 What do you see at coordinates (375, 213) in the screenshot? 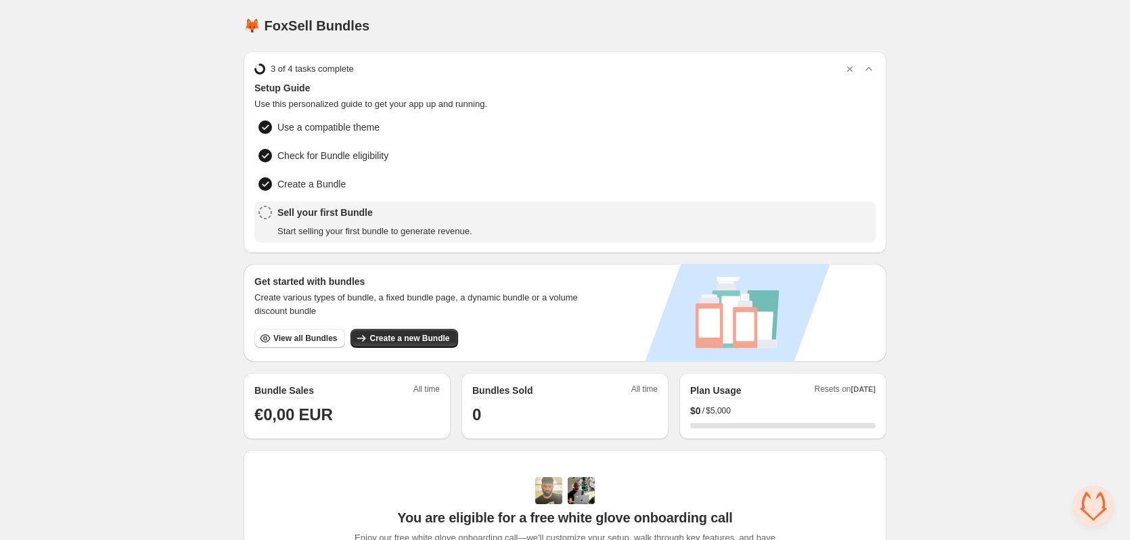
I see `span: Sell your first Bundle` at bounding box center [375, 213].